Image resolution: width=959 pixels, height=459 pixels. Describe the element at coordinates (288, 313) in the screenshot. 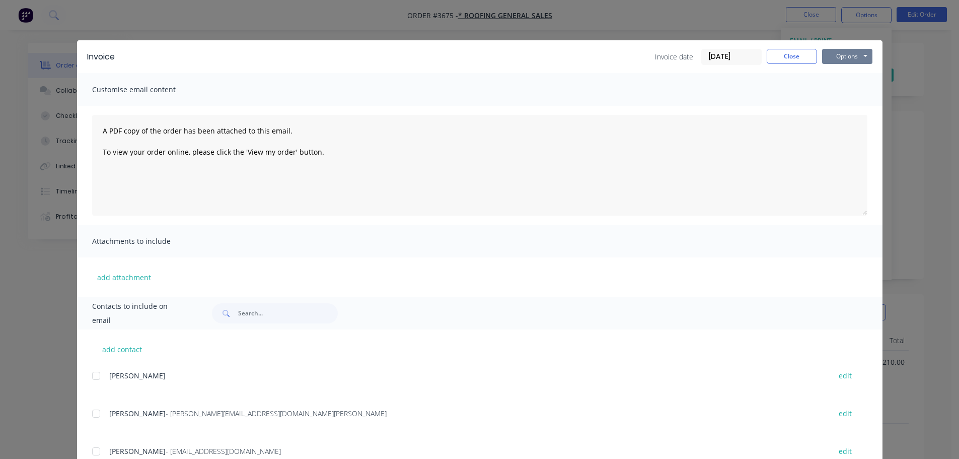

I see `input: Search...` at that location.